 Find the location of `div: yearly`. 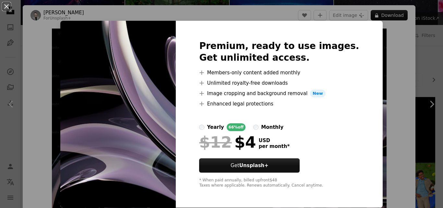

div: yearly is located at coordinates (215, 127).